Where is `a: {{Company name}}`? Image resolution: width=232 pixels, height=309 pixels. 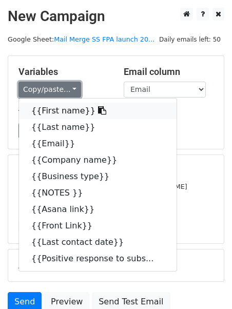
a: {{Company name}} is located at coordinates (97, 160).